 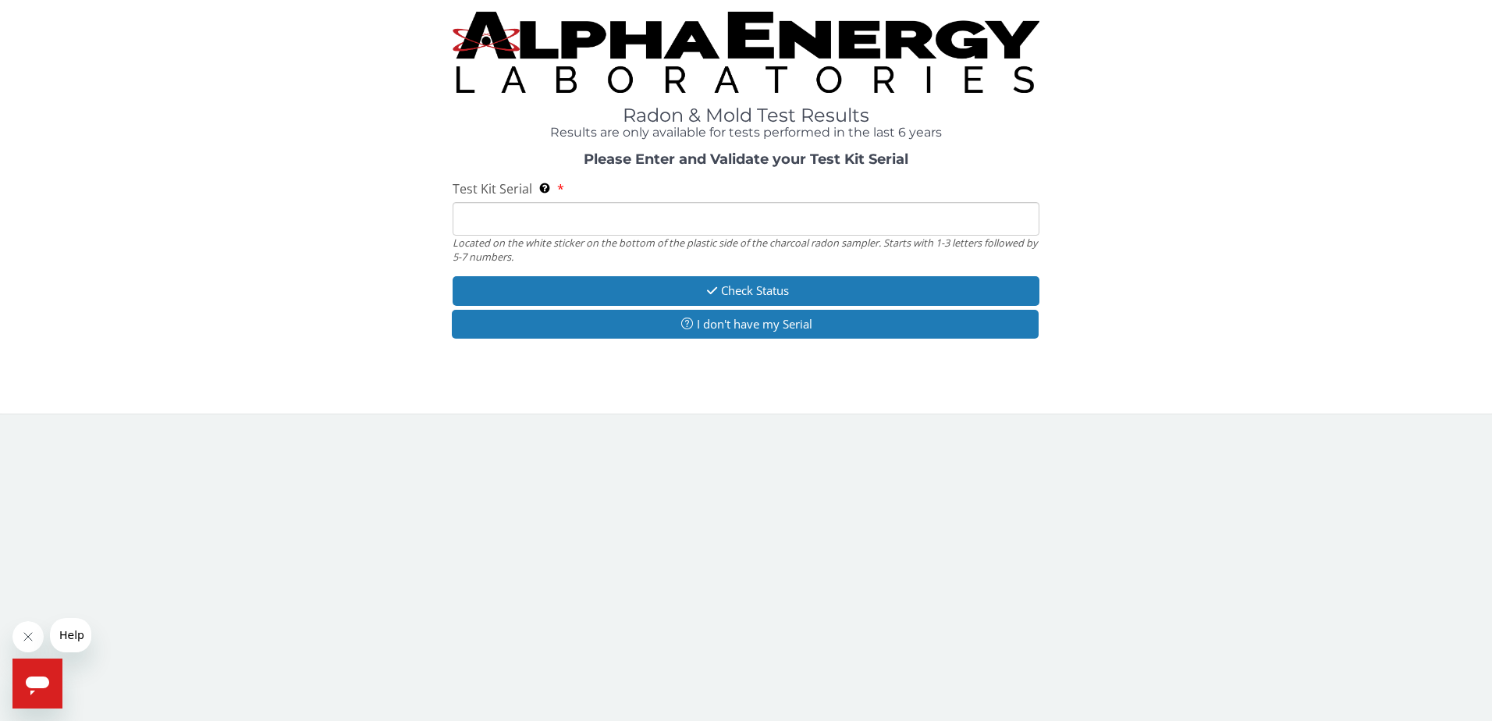 I want to click on h4: Results are only available for tests performed in the last 6 years, so click(x=746, y=133).